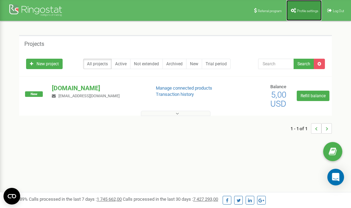 This screenshot has width=351, height=208. I want to click on span: 5,00 USD, so click(278, 99).